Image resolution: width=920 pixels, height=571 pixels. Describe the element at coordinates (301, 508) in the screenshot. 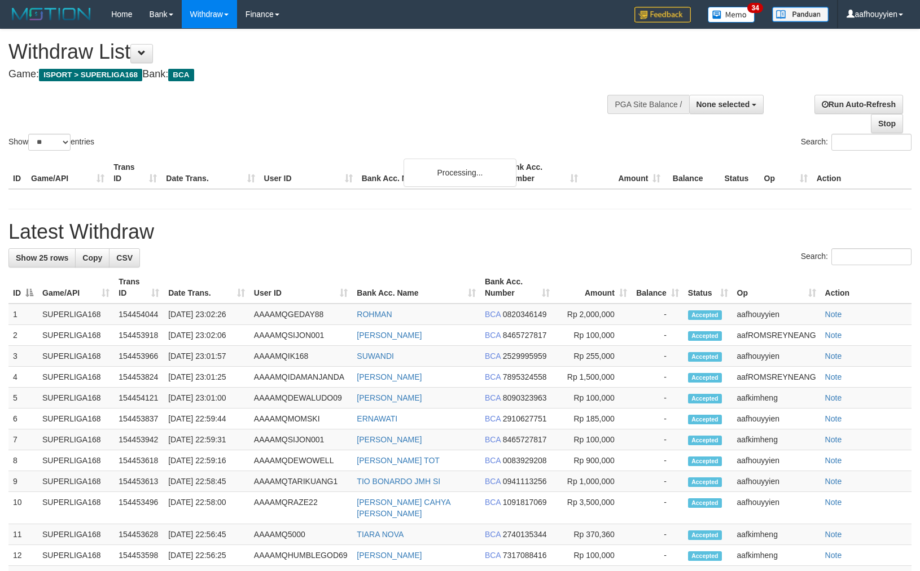

I see `td: AAAAMQRAZE22` at that location.